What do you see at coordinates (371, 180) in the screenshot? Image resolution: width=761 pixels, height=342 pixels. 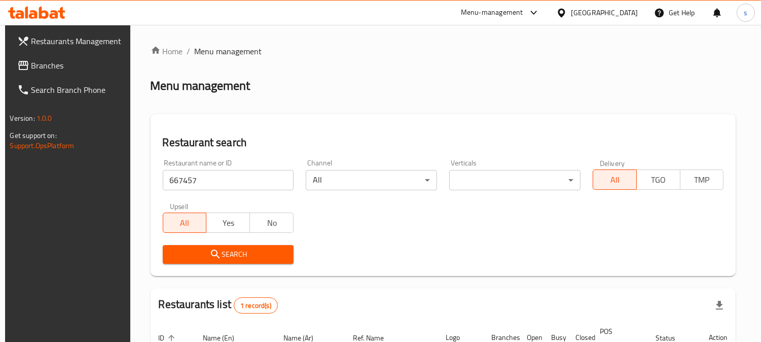 I see `div: All` at bounding box center [371, 180].